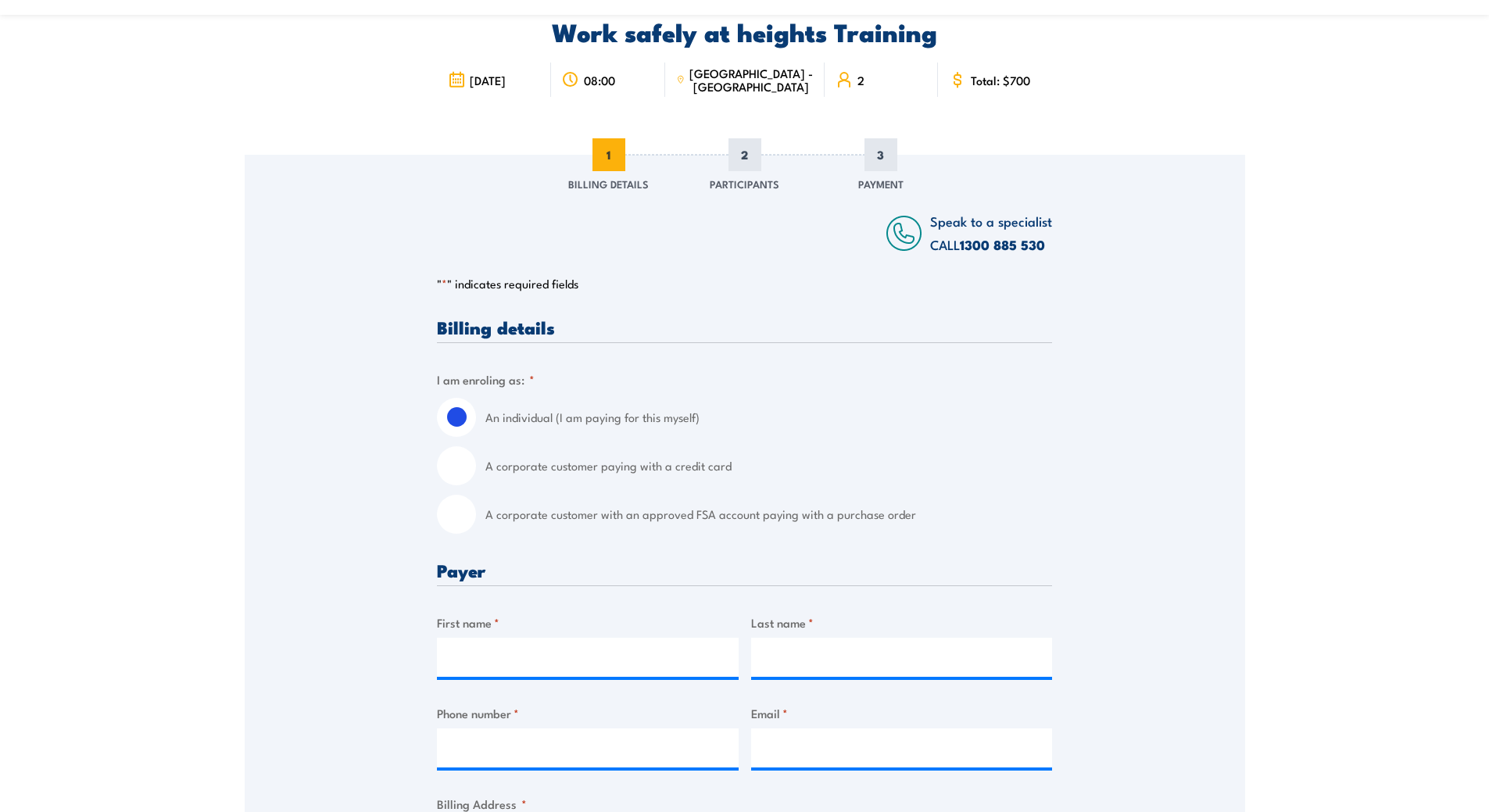 This screenshot has width=1489, height=812. What do you see at coordinates (768, 466) in the screenshot?
I see `label: A corporate customer paying with a credit card` at bounding box center [768, 466].